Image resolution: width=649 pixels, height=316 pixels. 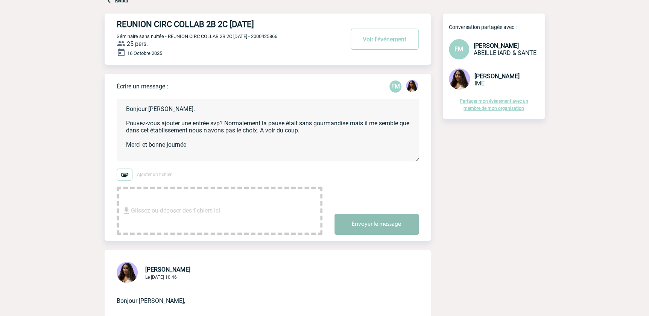 What do you see at coordinates (127, 211) in the screenshot?
I see `img: file_download.svg` at bounding box center [127, 211].